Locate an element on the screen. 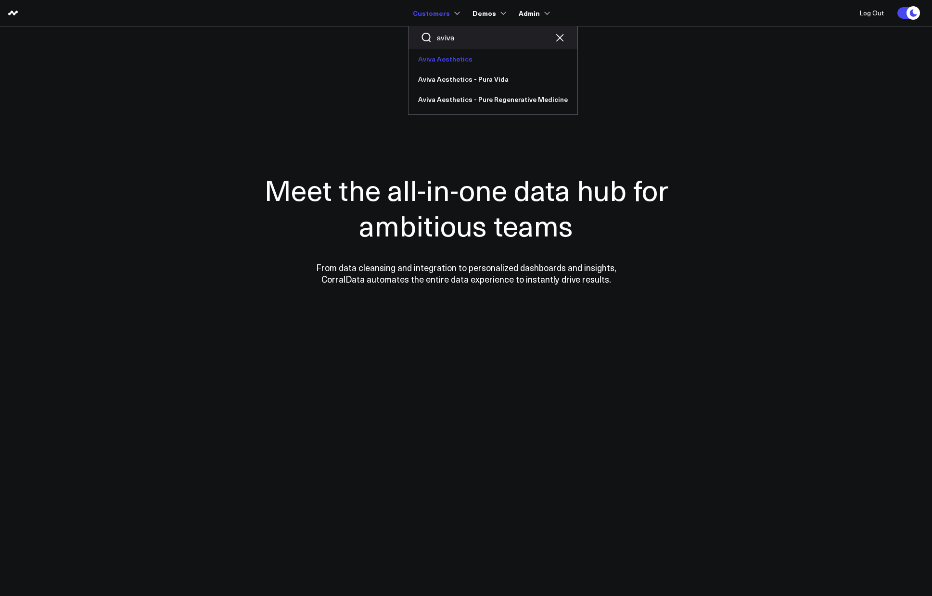  h1: Meet the all-in-one data hub for ambitious teams is located at coordinates (466, 207).